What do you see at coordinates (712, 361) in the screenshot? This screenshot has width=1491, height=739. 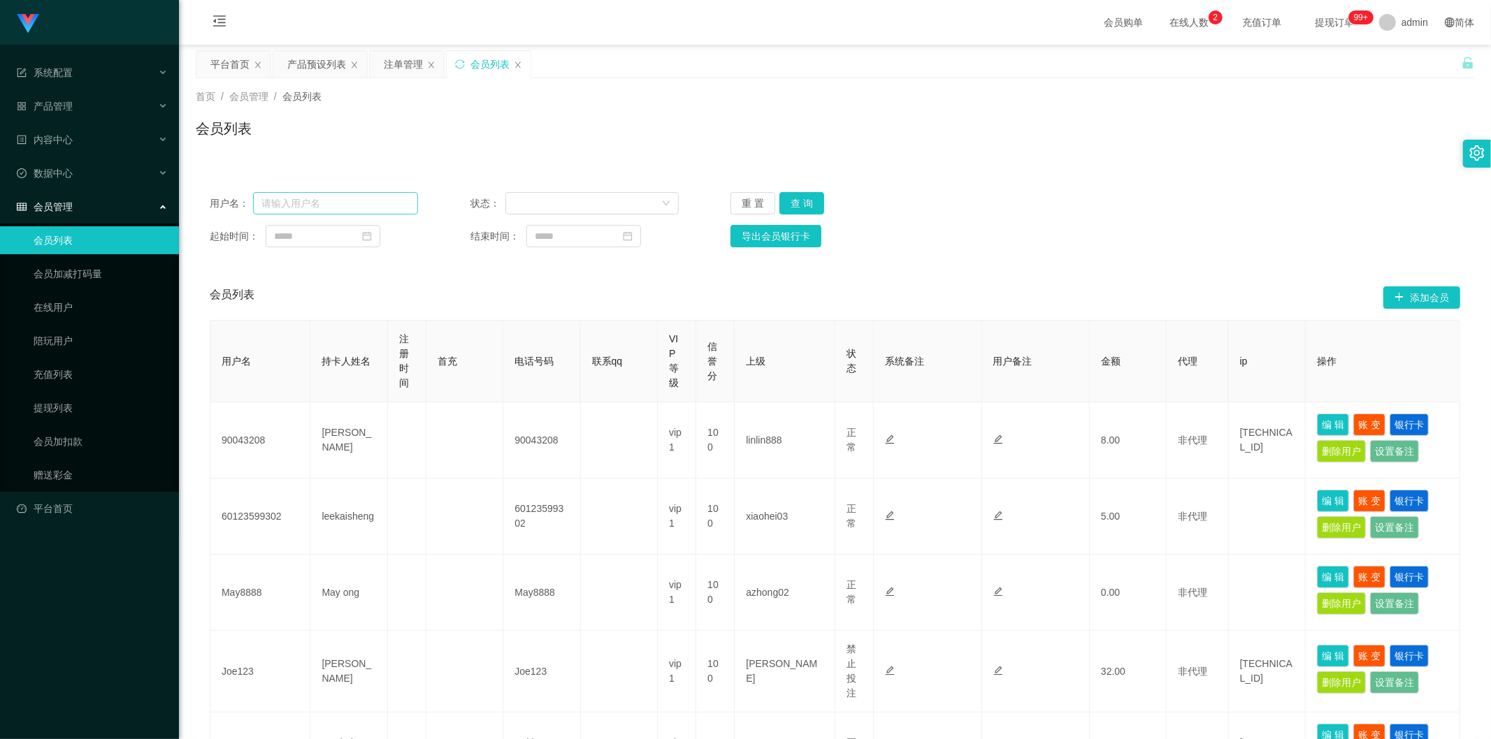 I see `span: 信誉分` at bounding box center [712, 361].